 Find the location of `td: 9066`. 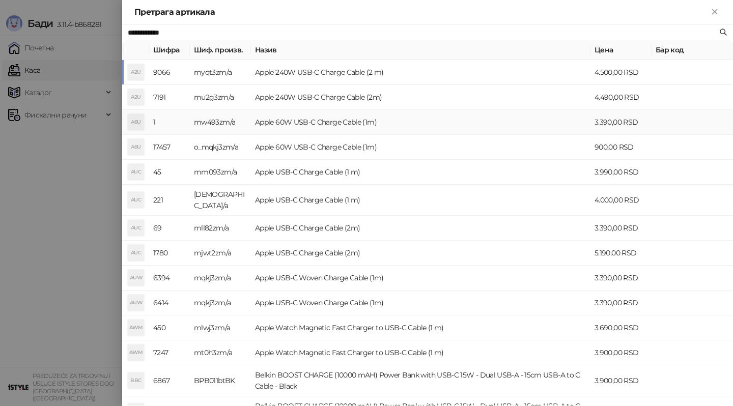

td: 9066 is located at coordinates (169, 72).